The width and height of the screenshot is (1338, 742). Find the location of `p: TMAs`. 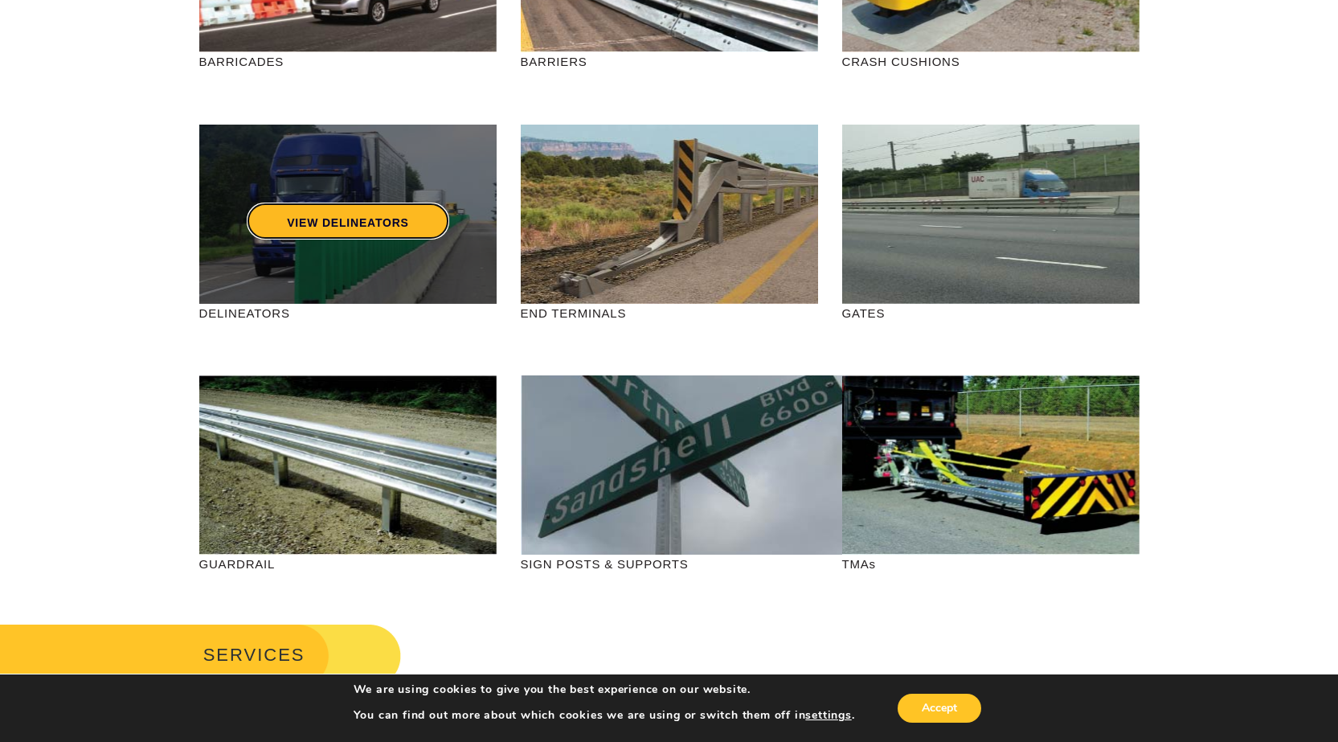

p: TMAs is located at coordinates (991, 563).